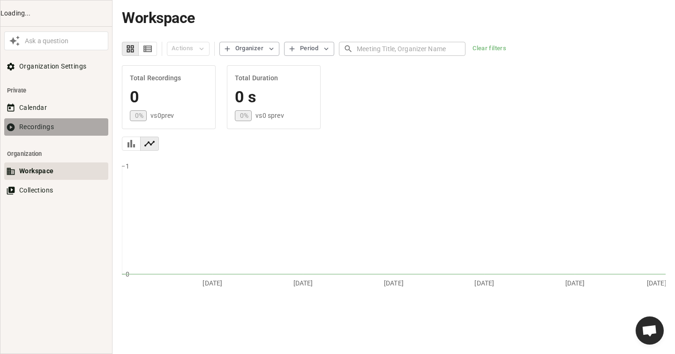  I want to click on p: vs 0 s prev, so click(270, 115).